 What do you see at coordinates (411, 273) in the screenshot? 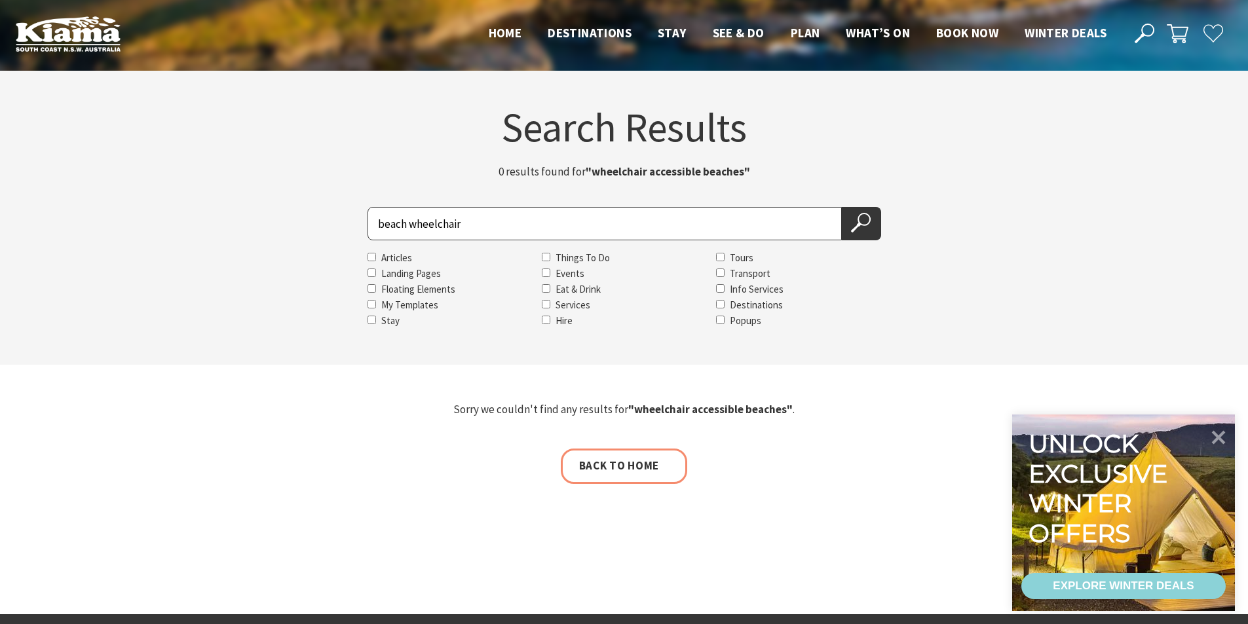
I see `label: Landing Pages` at bounding box center [411, 273].